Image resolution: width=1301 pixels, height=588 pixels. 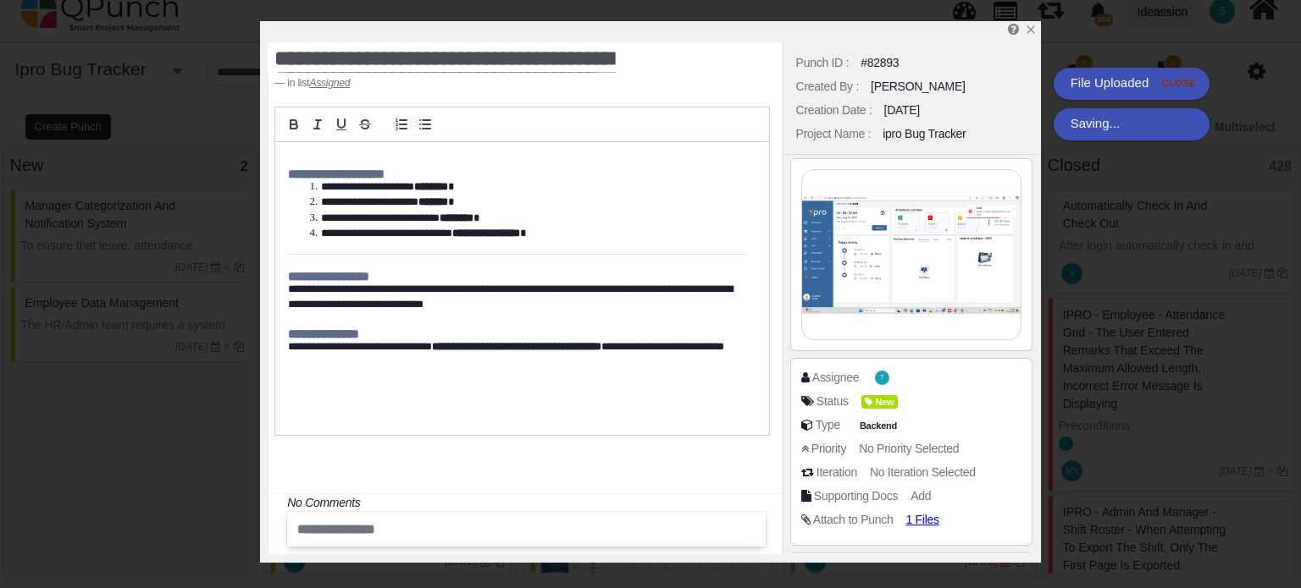 I want to click on span: No Iteration Selected, so click(x=922, y=472).